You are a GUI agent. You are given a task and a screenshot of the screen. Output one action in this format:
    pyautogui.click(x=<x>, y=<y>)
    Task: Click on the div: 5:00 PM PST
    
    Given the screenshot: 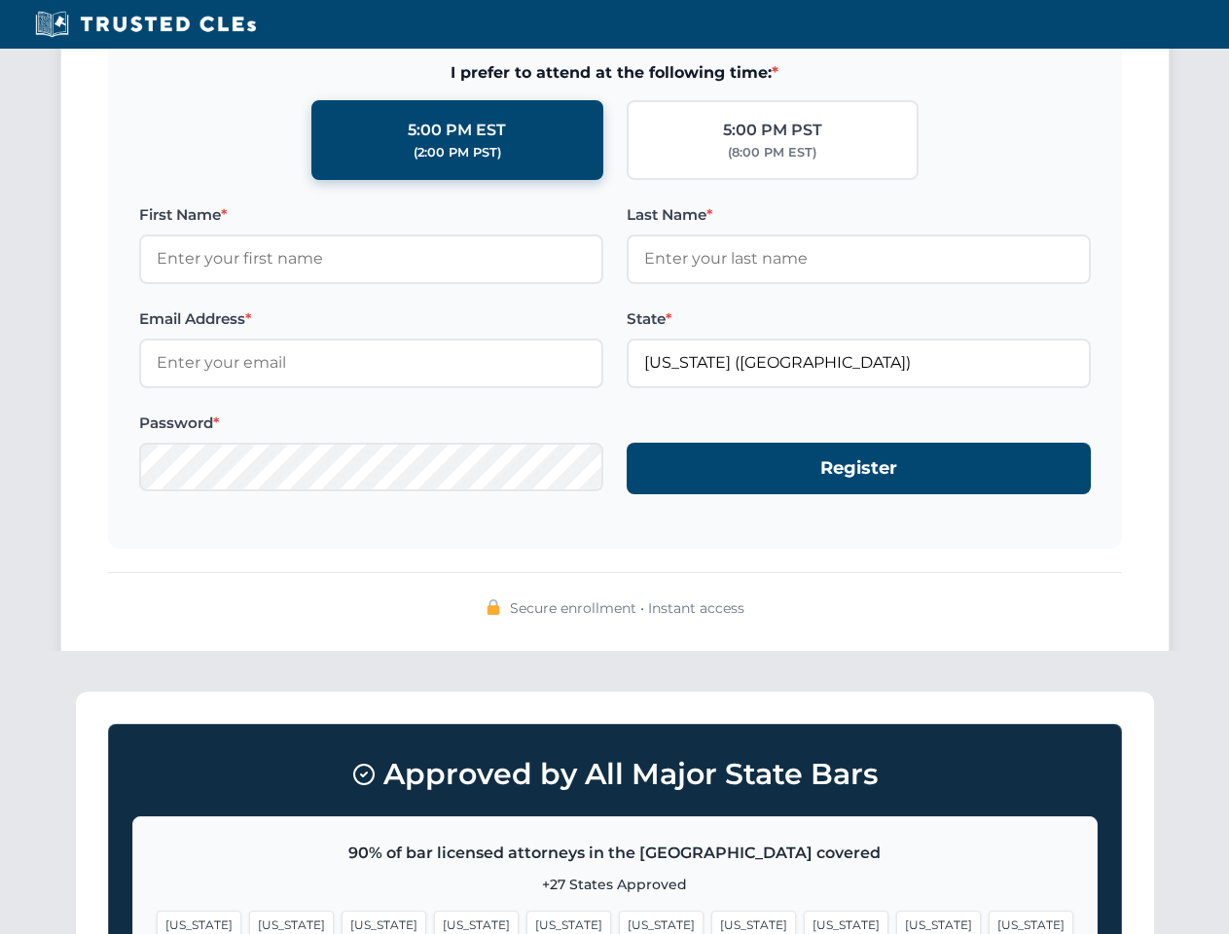 What is the action you would take?
    pyautogui.click(x=772, y=130)
    